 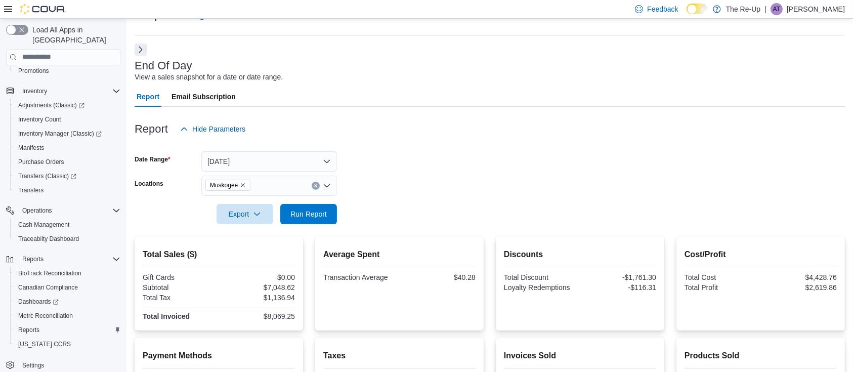 What do you see at coordinates (67, 176) in the screenshot?
I see `span: Transfers (Classic)` at bounding box center [67, 176].